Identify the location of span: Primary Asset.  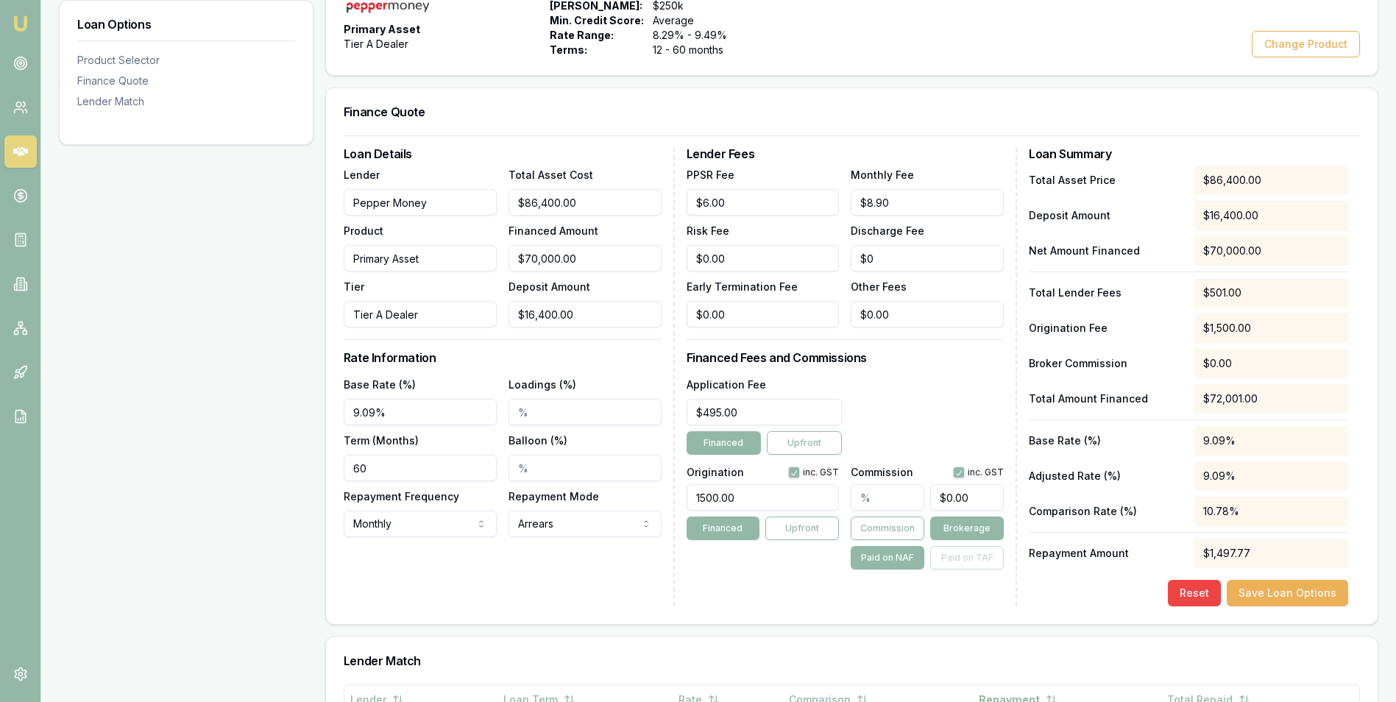
(382, 29).